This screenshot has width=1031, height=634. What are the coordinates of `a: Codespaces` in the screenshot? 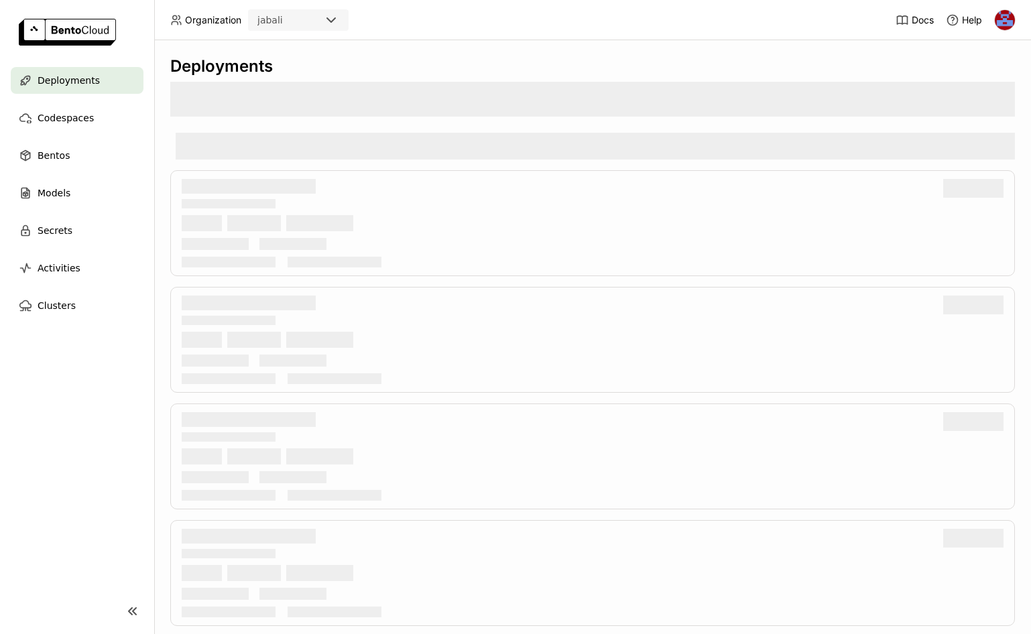 It's located at (77, 118).